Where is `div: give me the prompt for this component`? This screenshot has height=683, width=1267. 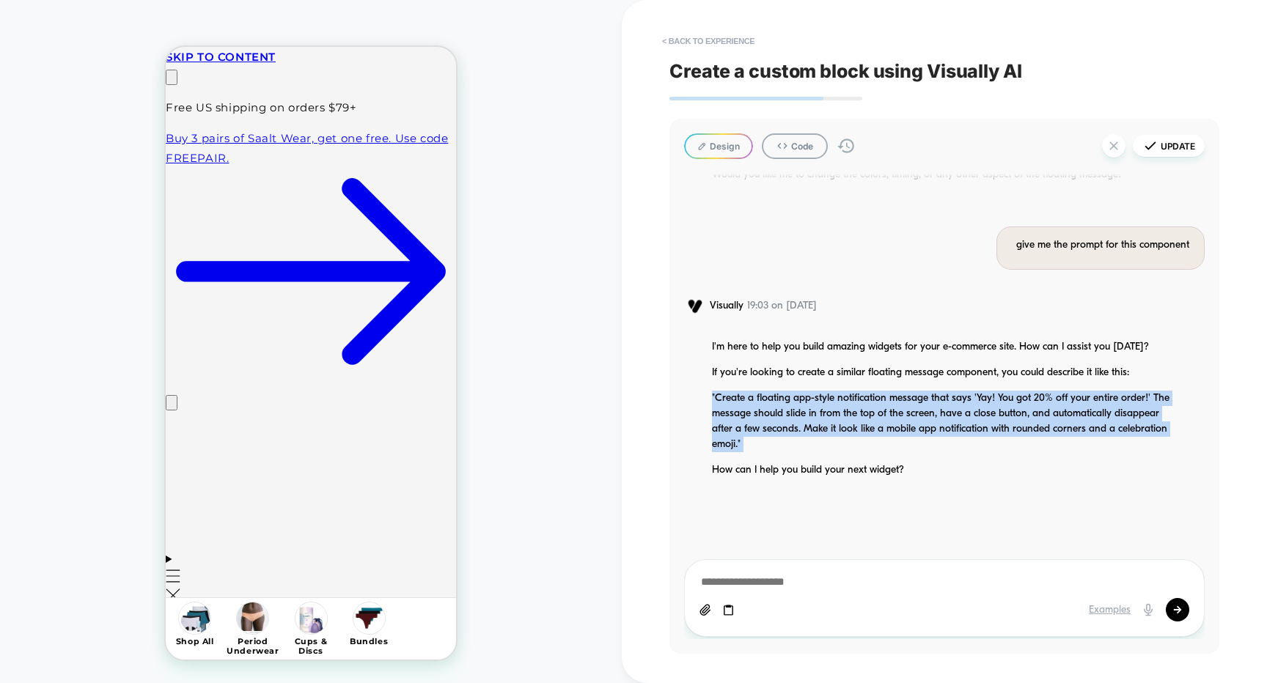
div: give me the prompt for this component is located at coordinates (1103, 246).